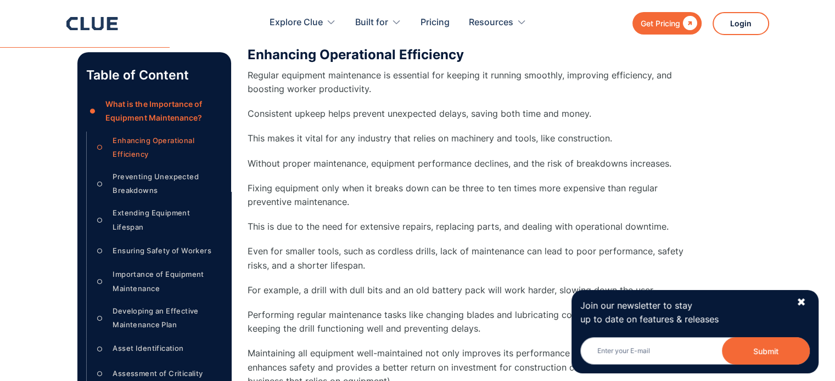 This screenshot has width=835, height=381. I want to click on a: Pricing, so click(435, 23).